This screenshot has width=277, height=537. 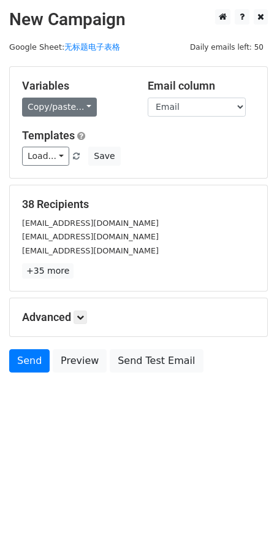 What do you see at coordinates (227, 47) in the screenshot?
I see `a: Daily emails left: 50` at bounding box center [227, 47].